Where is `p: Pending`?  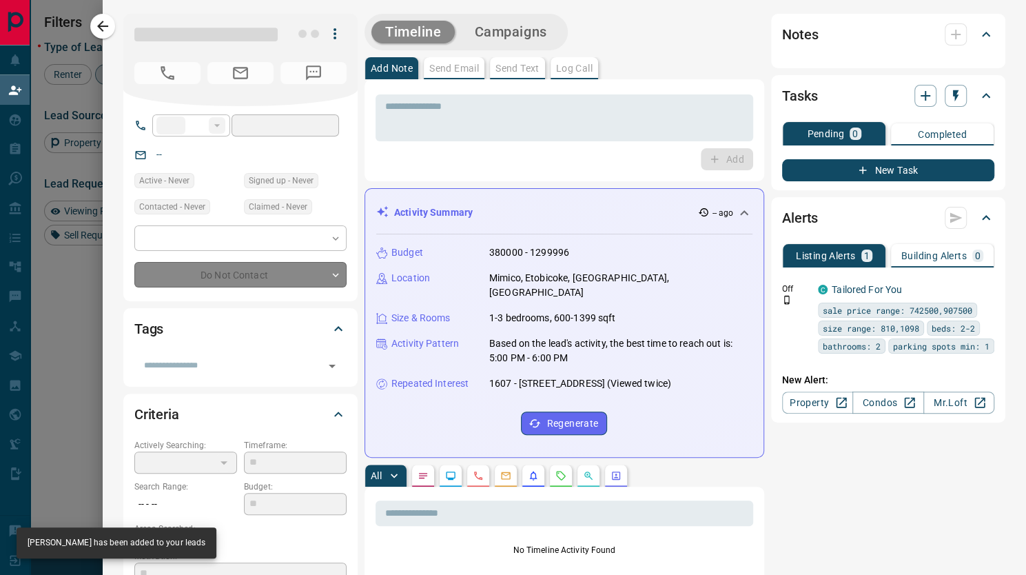
p: Pending is located at coordinates (826, 134).